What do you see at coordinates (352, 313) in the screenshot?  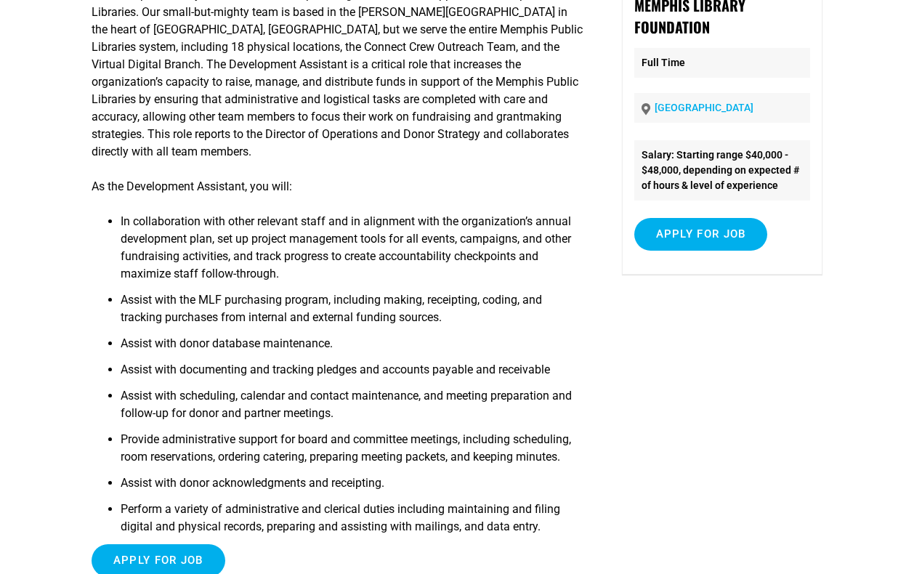 I see `li: Assist with the MLF purchasing program, including making, receipting, coding, and tracking purcha...` at bounding box center [352, 313].